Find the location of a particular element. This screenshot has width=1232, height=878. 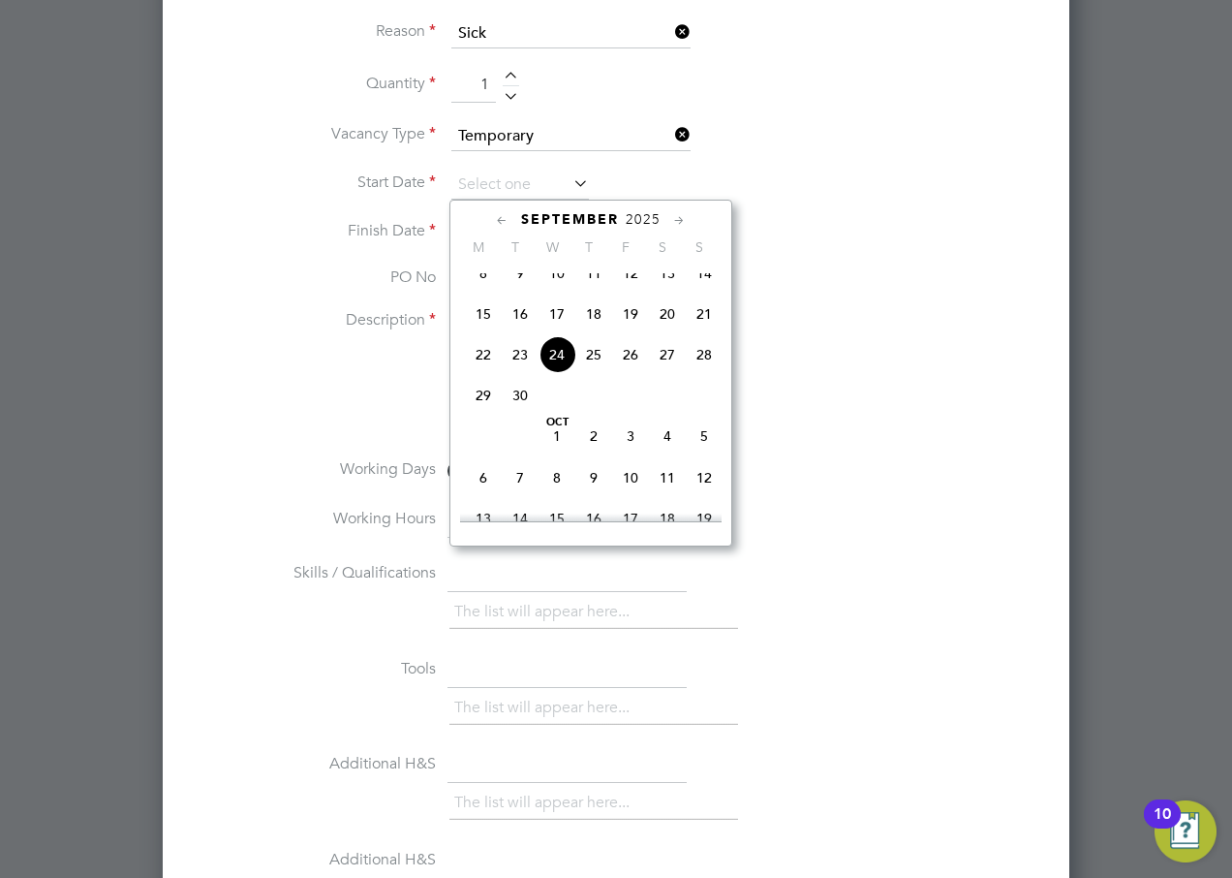

input: 08:00 is located at coordinates (484, 520).